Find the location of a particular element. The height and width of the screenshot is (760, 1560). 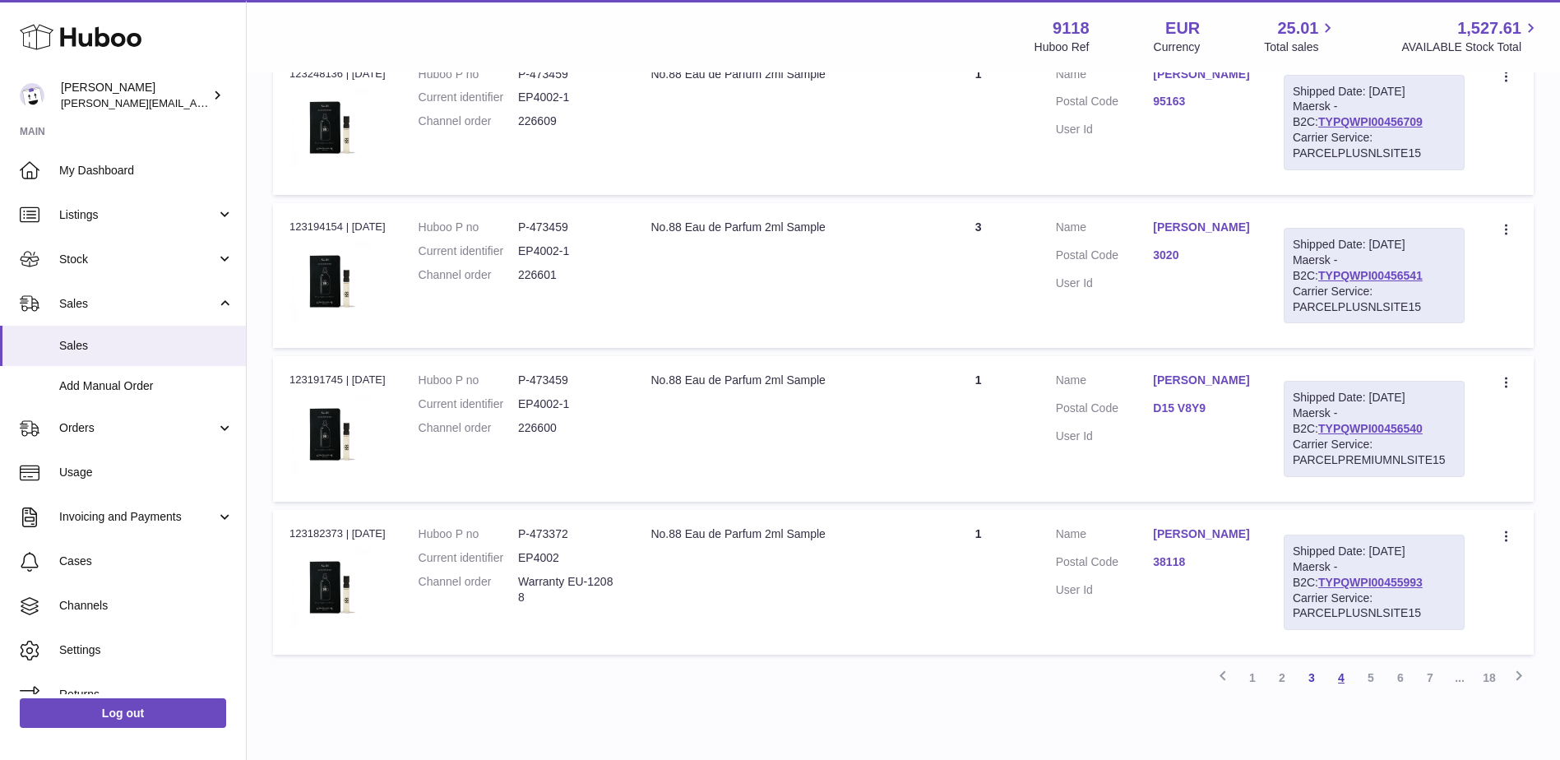

a: TYPQWPI00456541 is located at coordinates (1370, 276).